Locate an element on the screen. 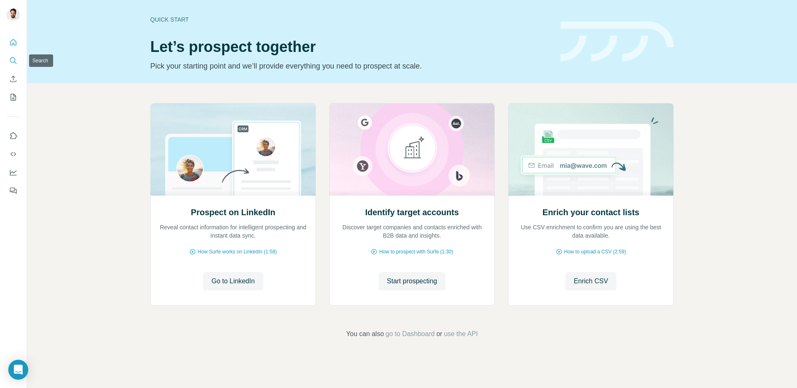 The width and height of the screenshot is (797, 388). h2: Prospect on LinkedIn is located at coordinates (233, 212).